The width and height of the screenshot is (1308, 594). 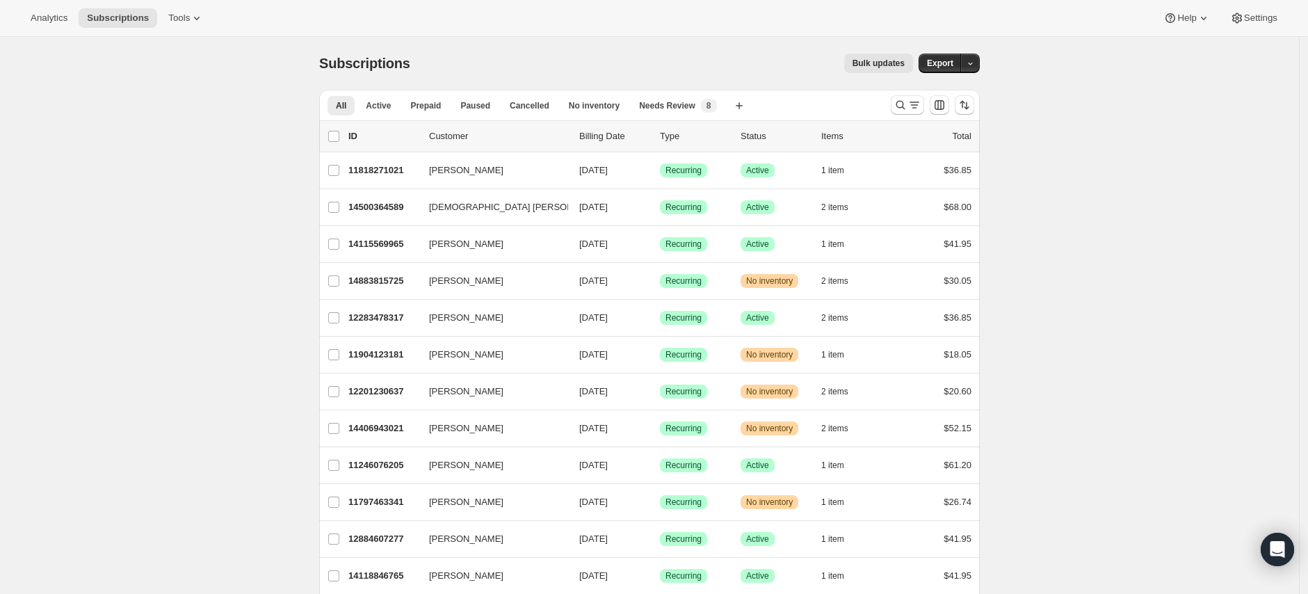 I want to click on button: Customize table column order and visibility, so click(x=939, y=105).